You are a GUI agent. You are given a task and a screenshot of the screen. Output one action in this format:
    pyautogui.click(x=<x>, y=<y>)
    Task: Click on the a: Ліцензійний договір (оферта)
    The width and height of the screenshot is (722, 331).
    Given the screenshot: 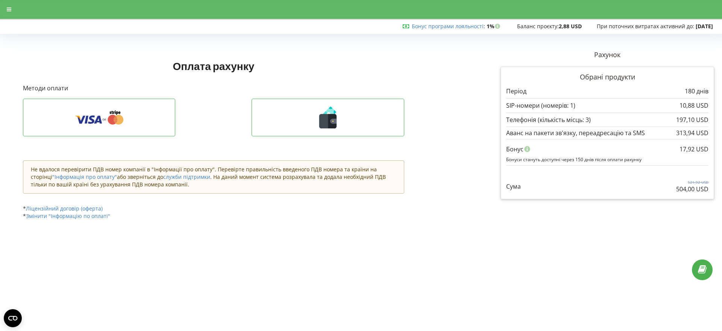 What is the action you would take?
    pyautogui.click(x=64, y=208)
    